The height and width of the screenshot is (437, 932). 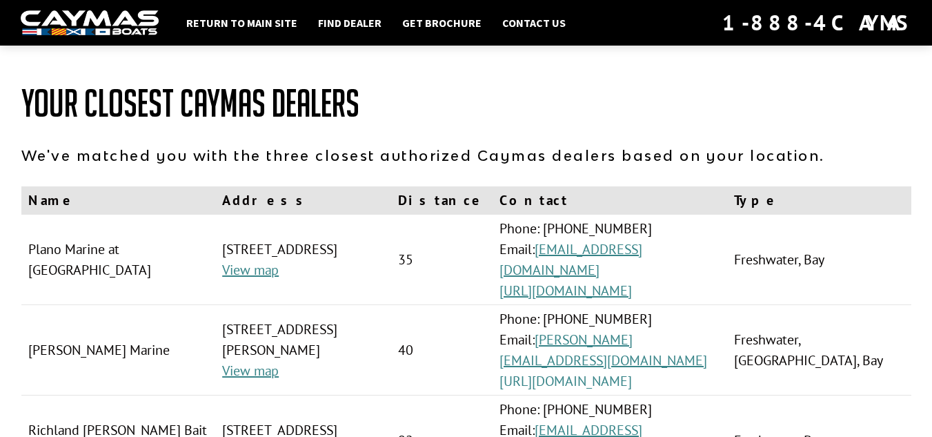 I want to click on p: We've matched you with the three closest authorized Caymas dealers based on your location., so click(x=466, y=155).